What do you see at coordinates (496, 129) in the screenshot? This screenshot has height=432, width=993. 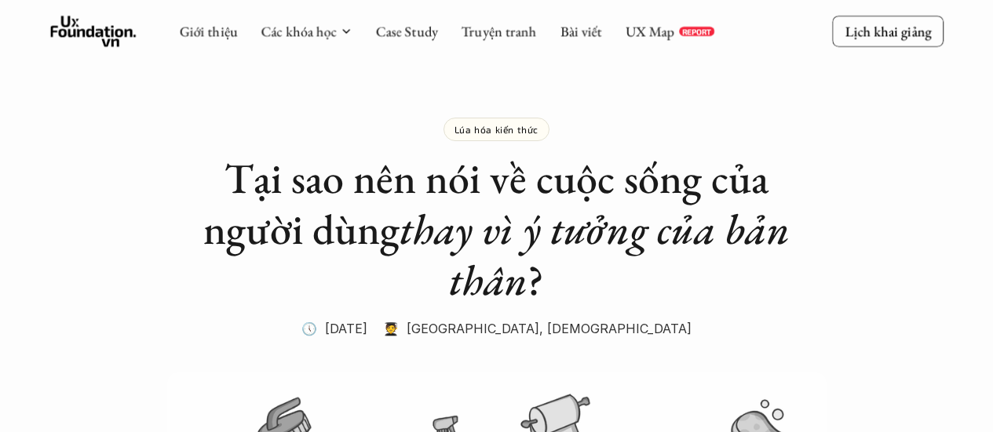 I see `p: Lúa hóa kiến thức` at bounding box center [496, 129].